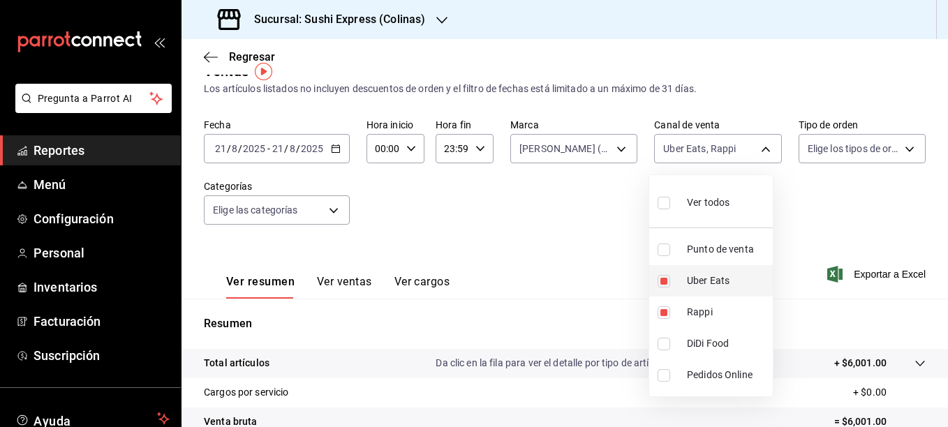 This screenshot has width=948, height=427. What do you see at coordinates (726, 375) in the screenshot?
I see `span: Pedidos Online` at bounding box center [726, 375].